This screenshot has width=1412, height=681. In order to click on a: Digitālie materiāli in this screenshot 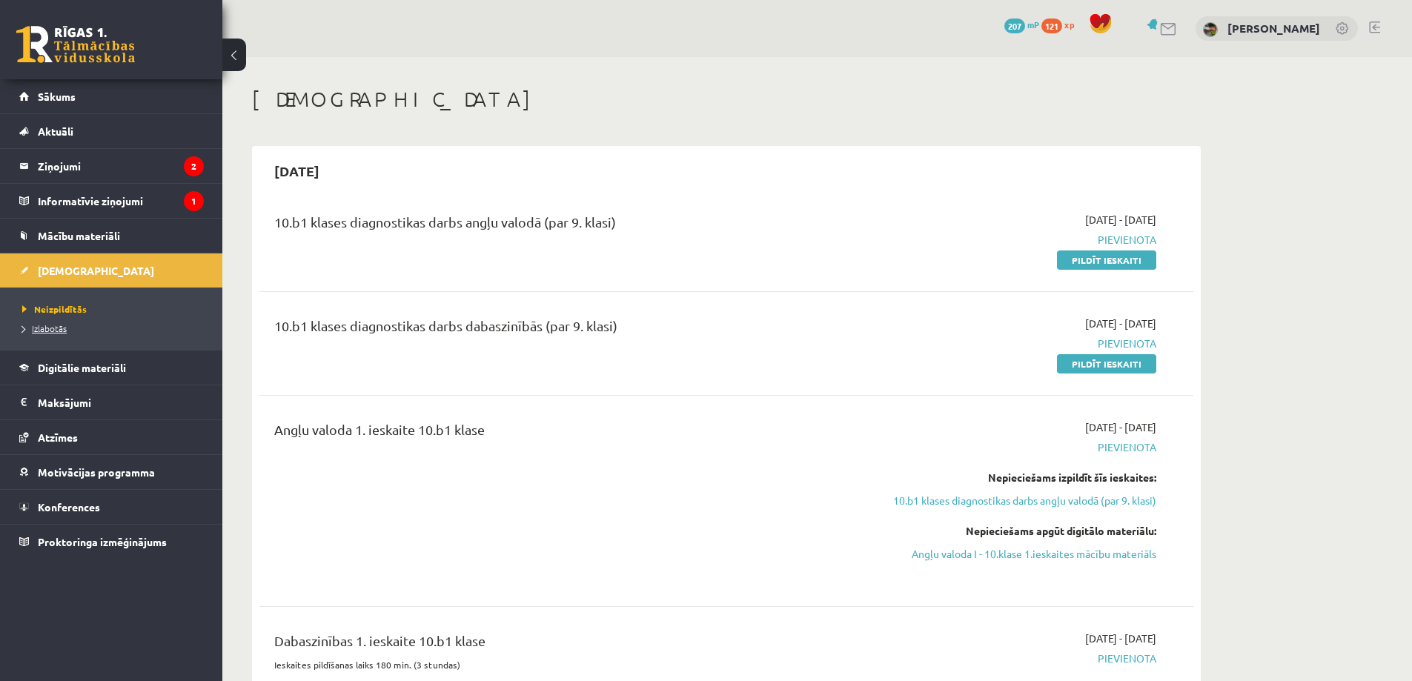, I will do `click(111, 368)`.